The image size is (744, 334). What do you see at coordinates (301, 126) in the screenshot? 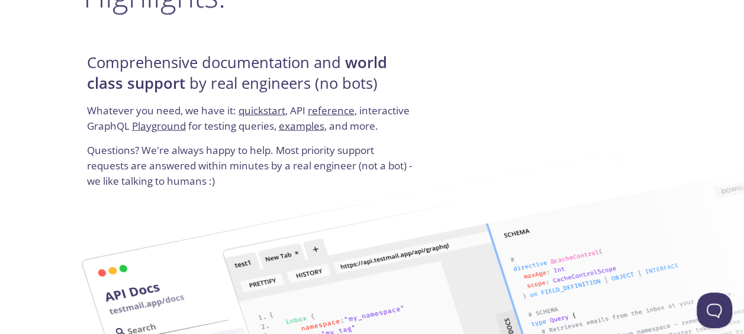
I see `a: examples` at bounding box center [301, 126].